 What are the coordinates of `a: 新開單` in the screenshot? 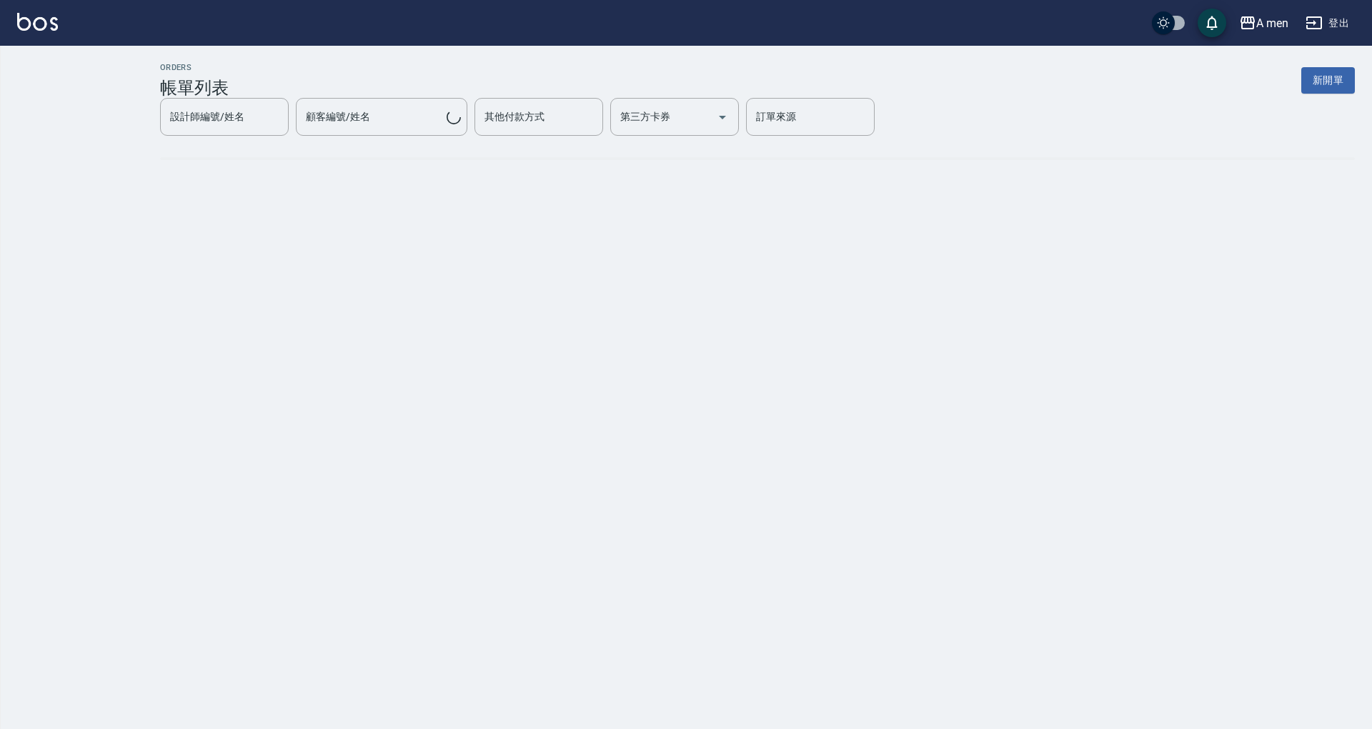 It's located at (1328, 79).